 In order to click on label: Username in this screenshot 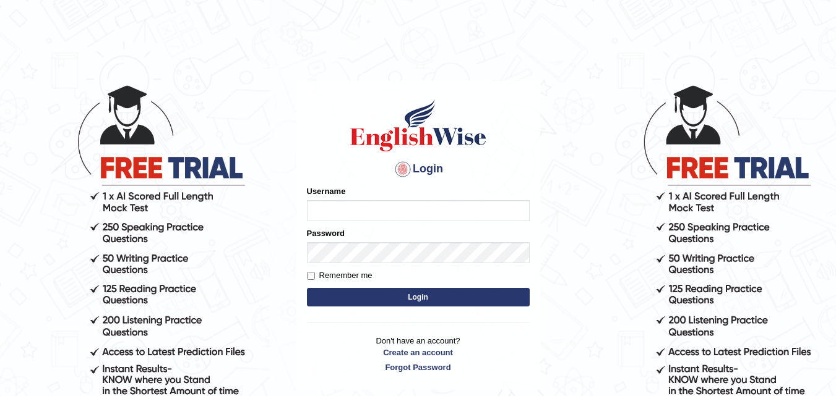, I will do `click(326, 191)`.